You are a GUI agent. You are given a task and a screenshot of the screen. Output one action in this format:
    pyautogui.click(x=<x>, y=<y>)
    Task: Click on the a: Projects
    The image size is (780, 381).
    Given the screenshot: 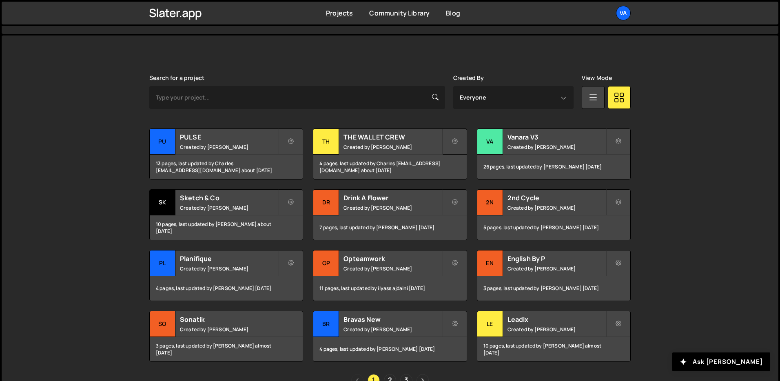 What is the action you would take?
    pyautogui.click(x=340, y=13)
    